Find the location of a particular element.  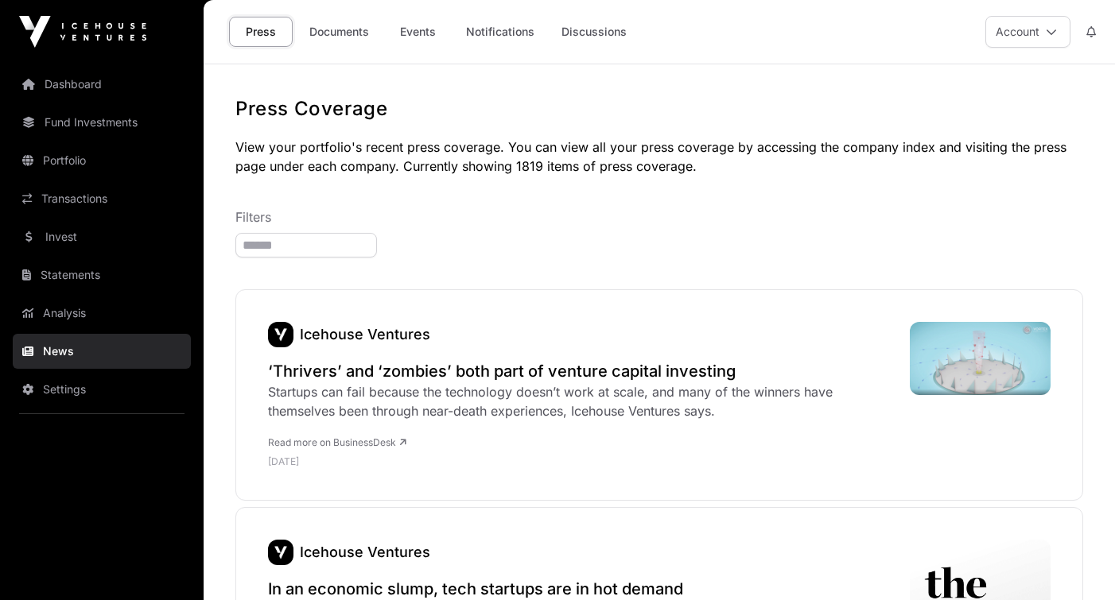

a: ‘Thrivers’ and ‘zombies’ both part of venture capital investing is located at coordinates (580, 371).